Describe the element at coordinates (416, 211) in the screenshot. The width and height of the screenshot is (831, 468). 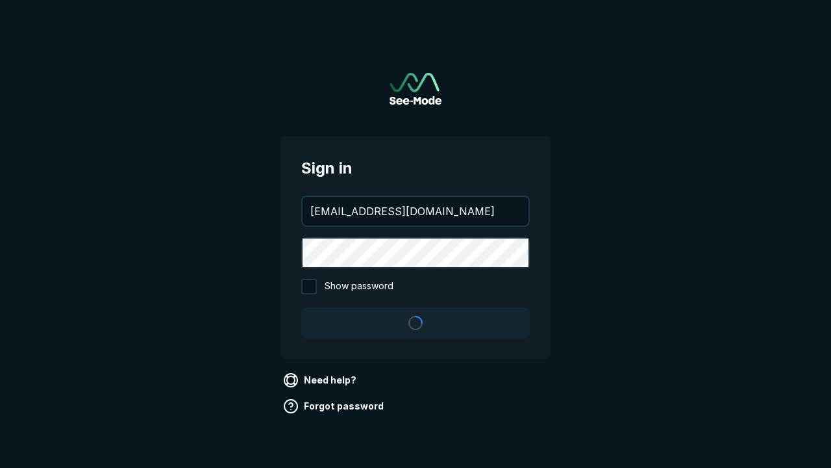
I see `input: your@email.com` at that location.